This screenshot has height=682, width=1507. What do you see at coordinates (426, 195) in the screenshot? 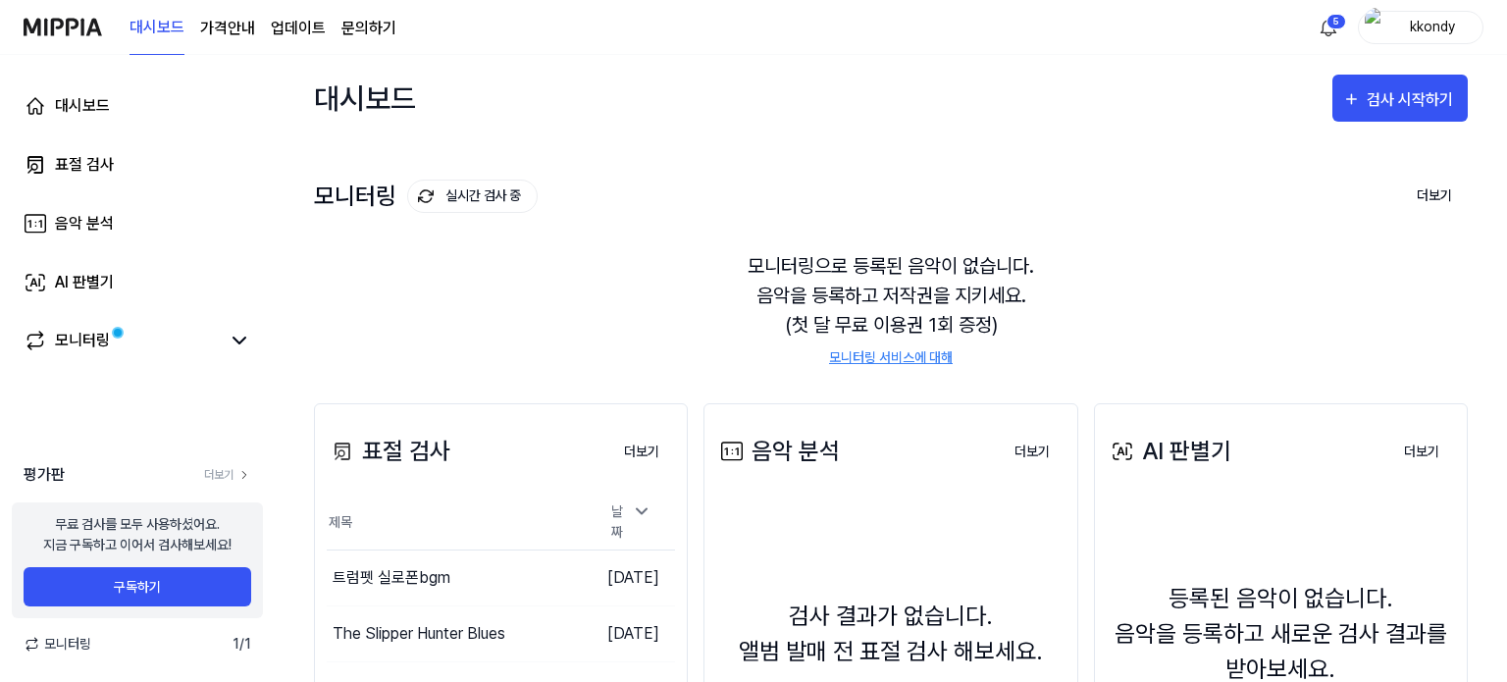
I see `img: monitoring Icon` at bounding box center [426, 195].